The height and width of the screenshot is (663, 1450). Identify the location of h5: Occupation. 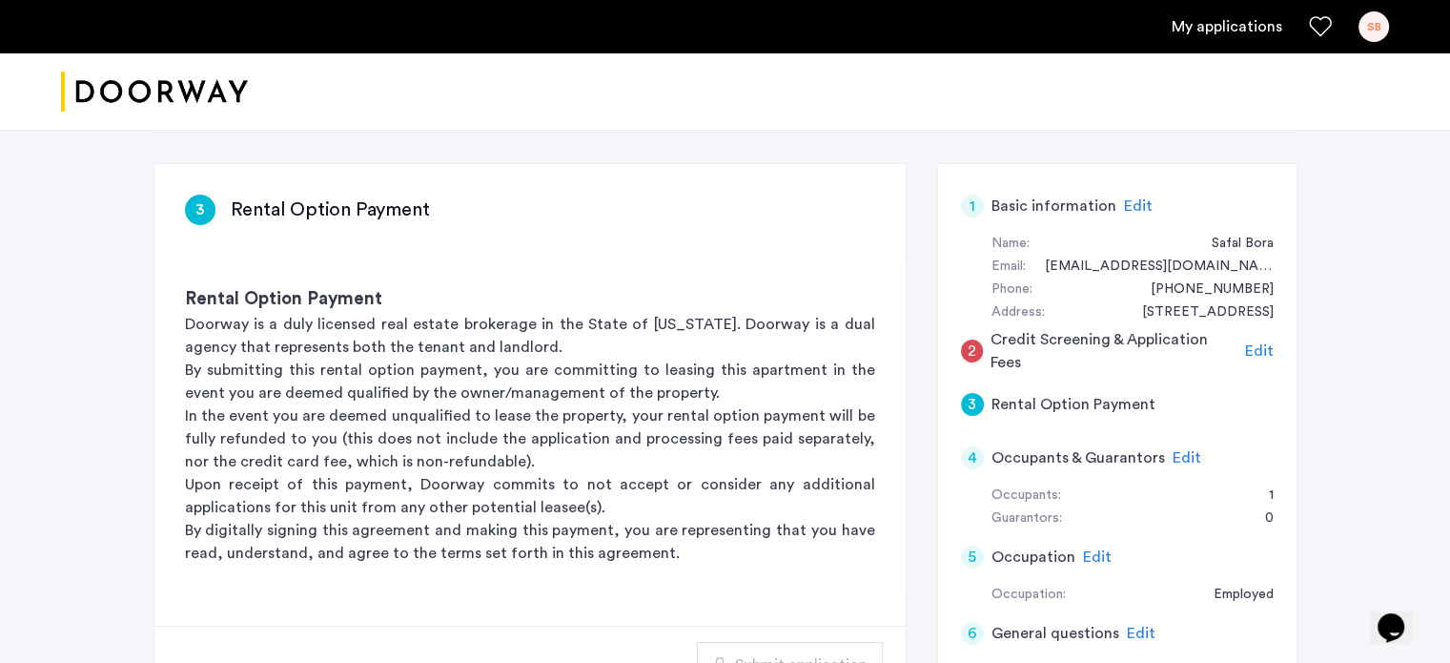
(1033, 557).